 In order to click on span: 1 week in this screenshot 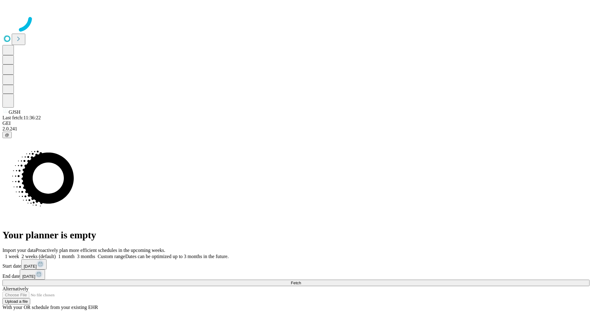, I will do `click(12, 256)`.